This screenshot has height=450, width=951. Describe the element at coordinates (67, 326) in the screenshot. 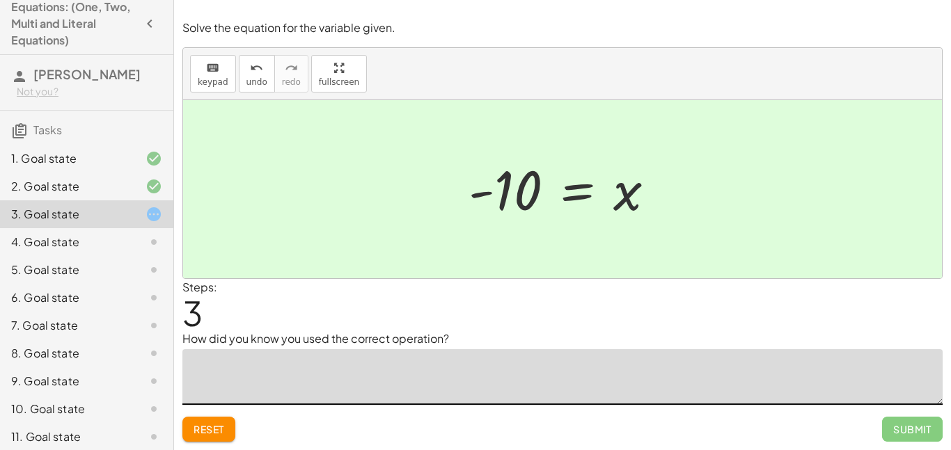

I see `div: 7. Goal state` at that location.